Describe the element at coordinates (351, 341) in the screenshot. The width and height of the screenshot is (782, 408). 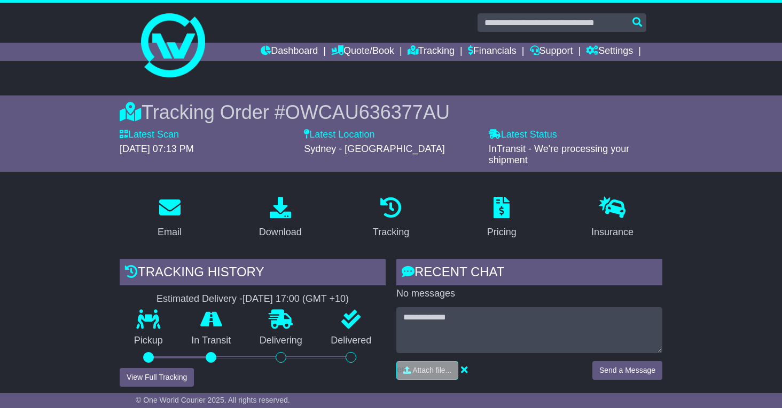
I see `p: Delivered` at that location.